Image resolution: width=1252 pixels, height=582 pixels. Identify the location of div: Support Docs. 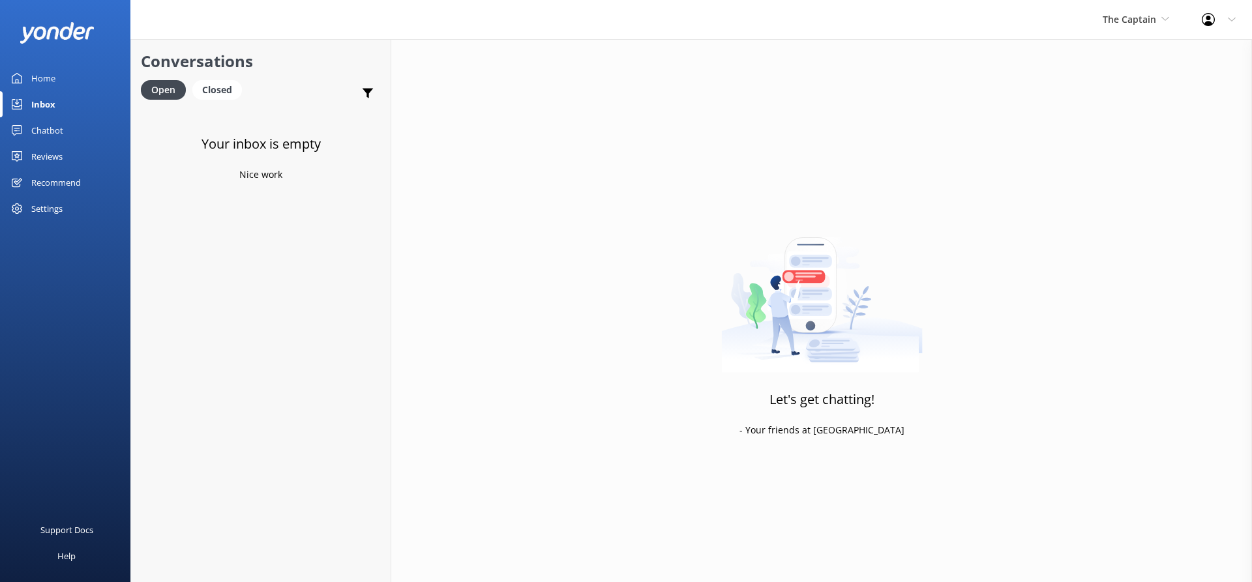
(67, 530).